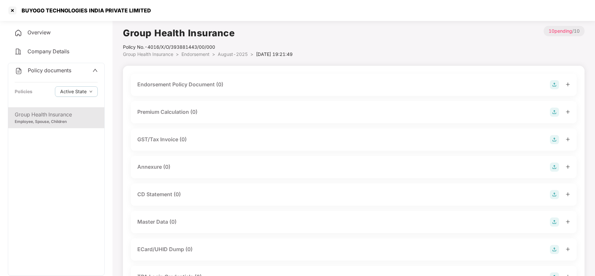  What do you see at coordinates (159, 194) in the screenshot?
I see `div: CD Statement (0)` at bounding box center [159, 194].